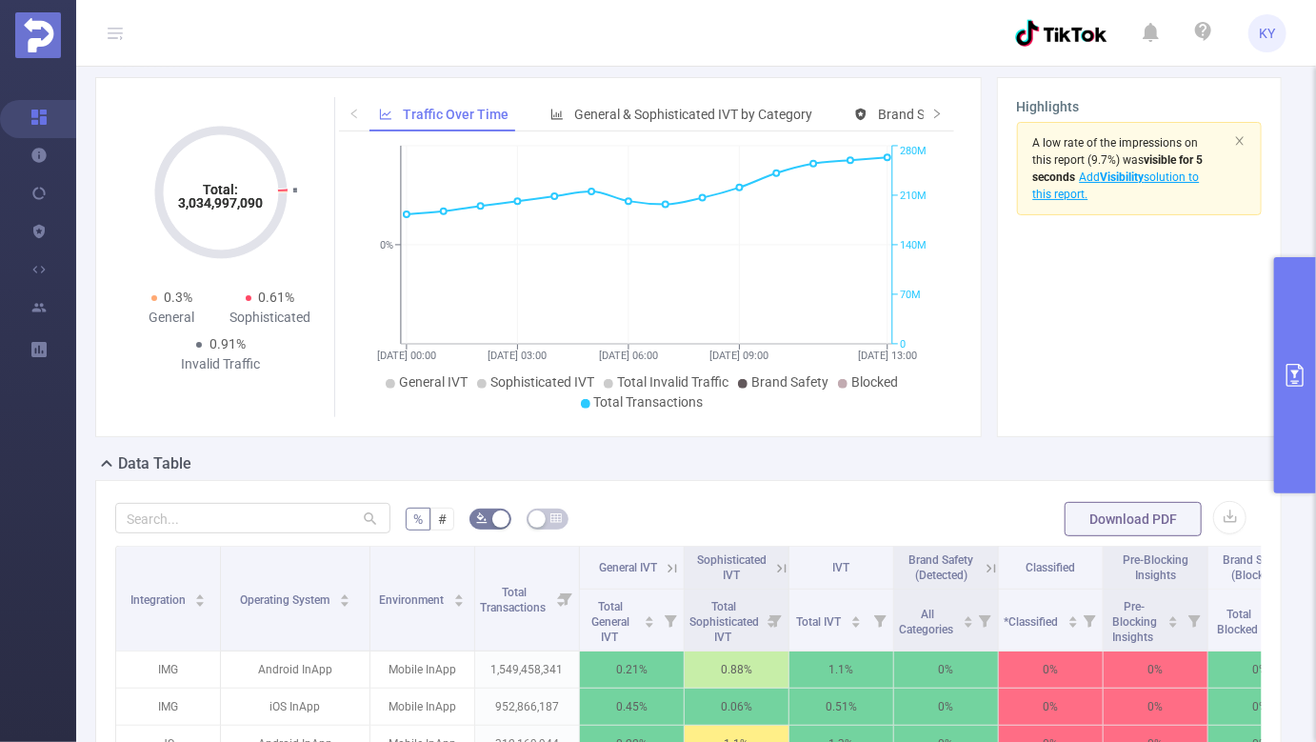  What do you see at coordinates (913, 245) in the screenshot?
I see `tspan: 140M` at bounding box center [913, 245].